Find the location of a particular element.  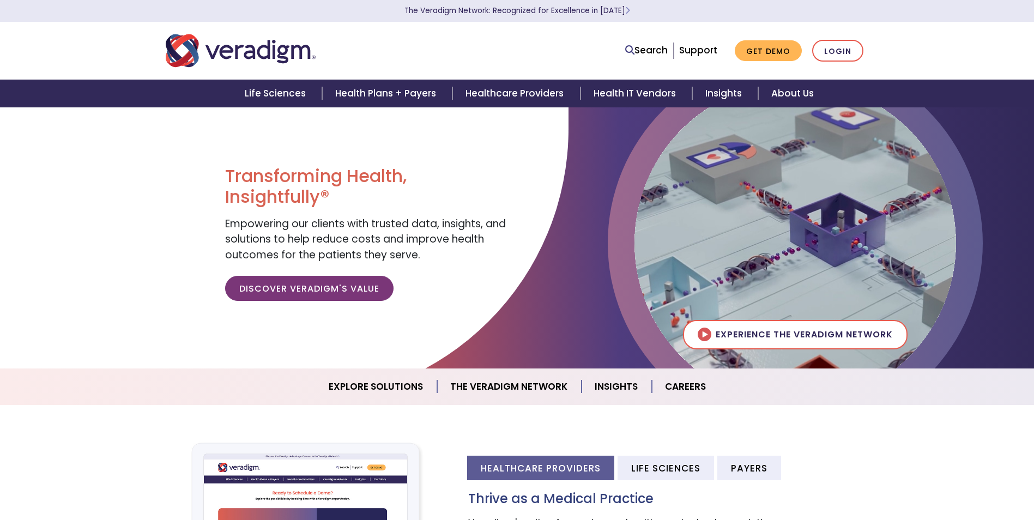

li: Healthcare Providers is located at coordinates (541, 468).